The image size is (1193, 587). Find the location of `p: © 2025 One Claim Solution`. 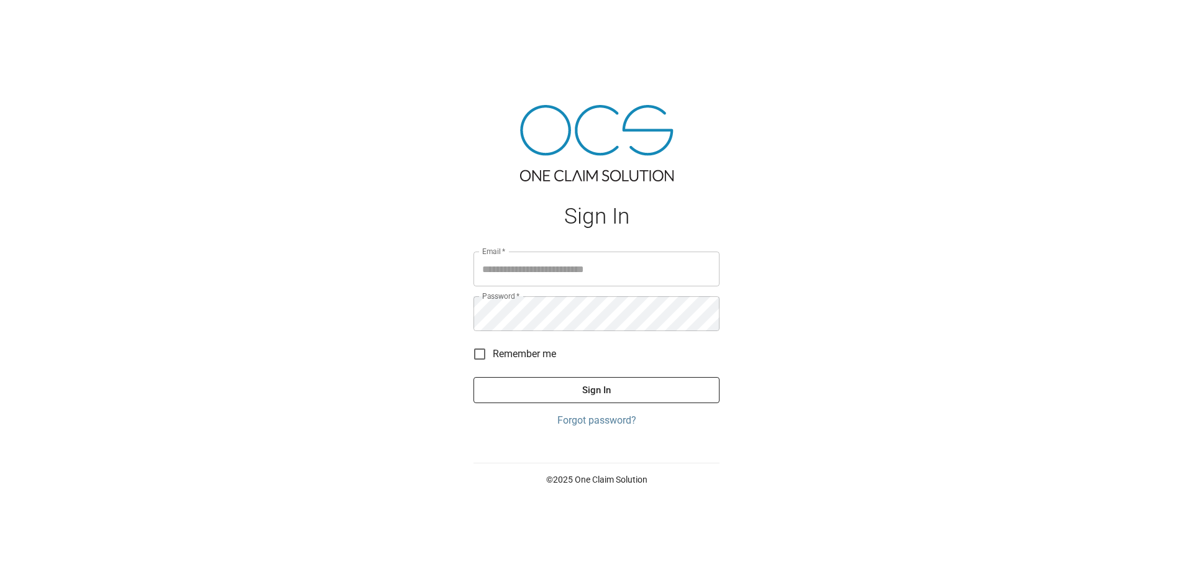

p: © 2025 One Claim Solution is located at coordinates (597, 480).